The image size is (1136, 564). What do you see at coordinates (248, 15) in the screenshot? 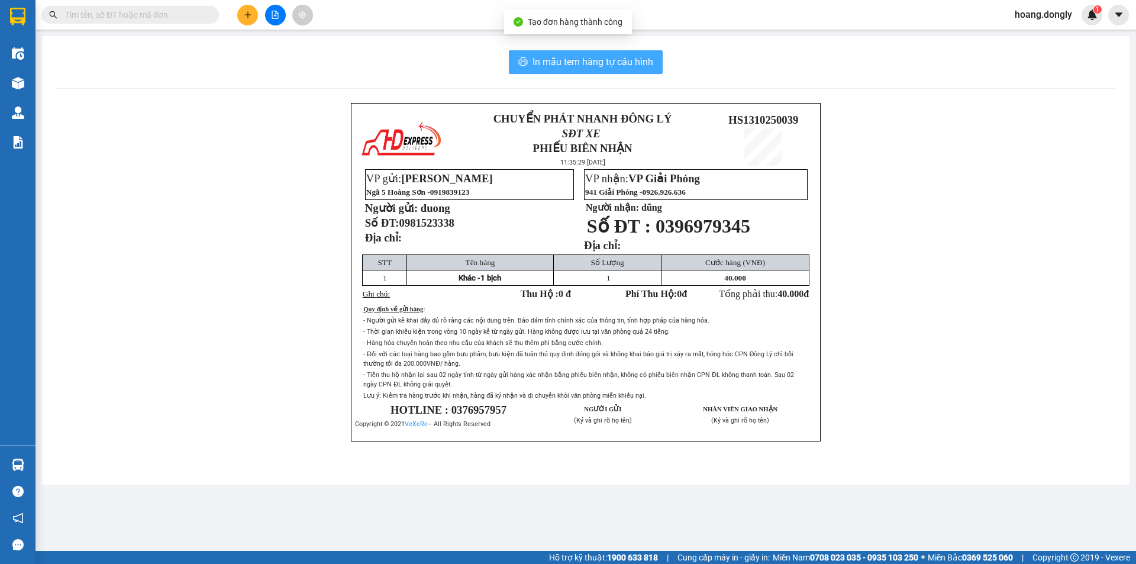
I see `span: plus` at bounding box center [248, 15].